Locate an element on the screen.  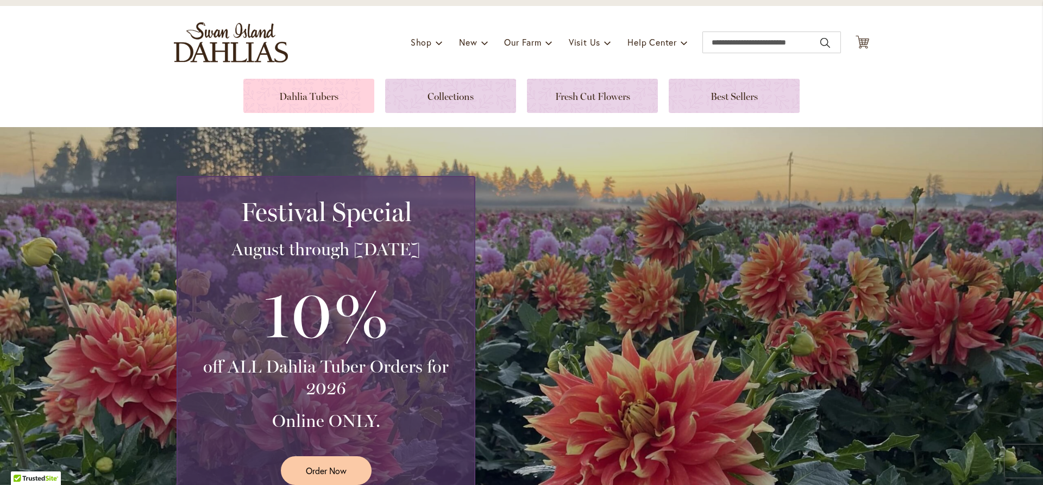
a: store logo is located at coordinates (231, 42).